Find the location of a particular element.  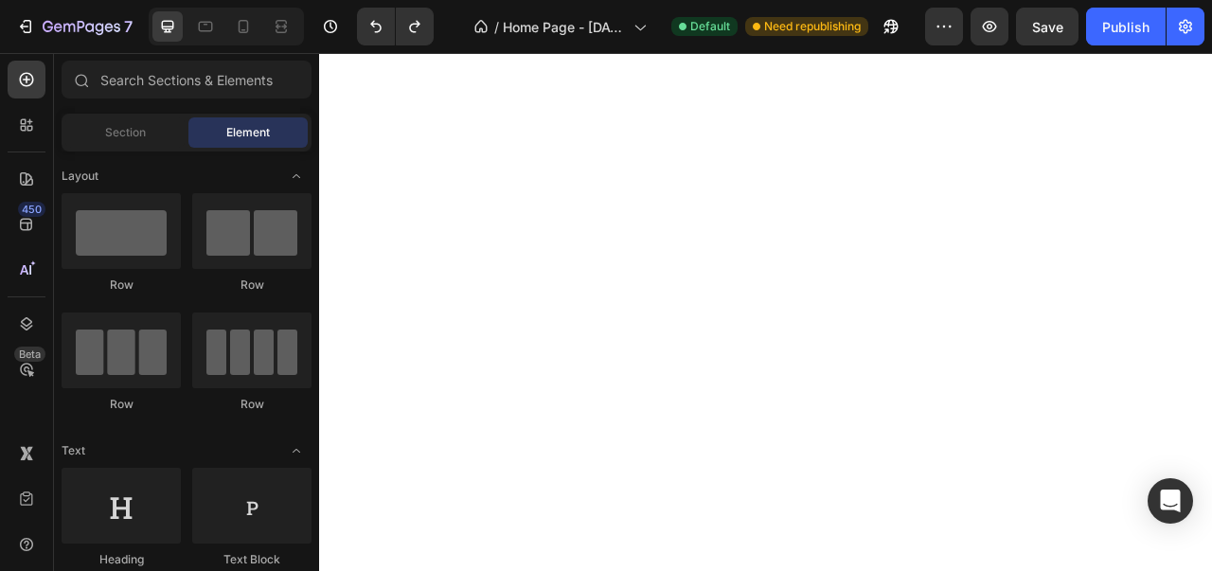

span: Section is located at coordinates (125, 133).